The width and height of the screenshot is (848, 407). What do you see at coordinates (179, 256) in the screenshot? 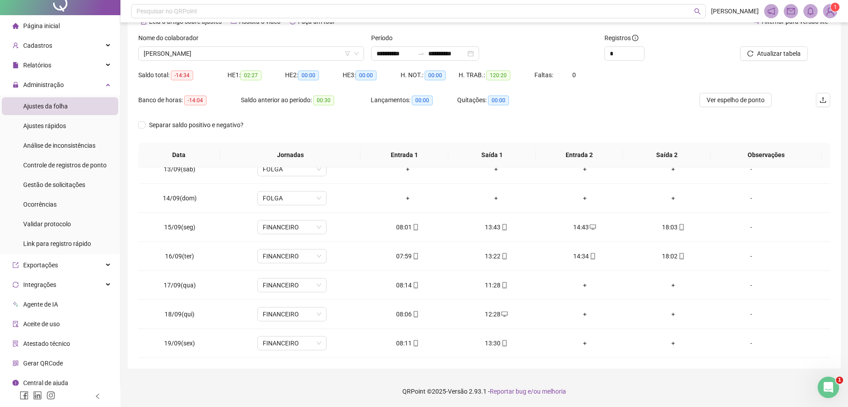
I see `span: 16/09(ter)` at bounding box center [179, 256].